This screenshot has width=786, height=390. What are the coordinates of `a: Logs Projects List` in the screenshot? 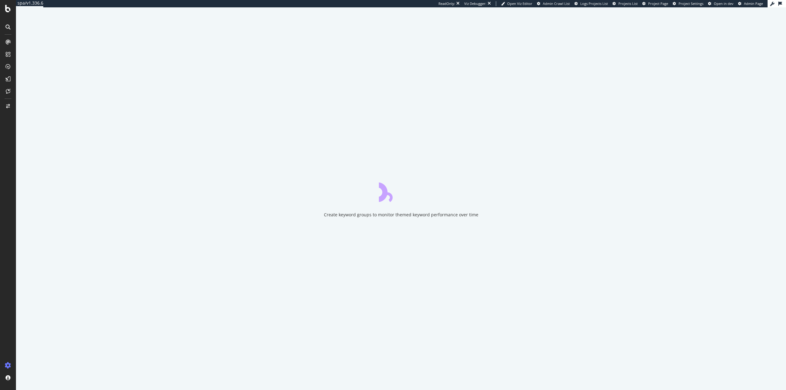 It's located at (591, 4).